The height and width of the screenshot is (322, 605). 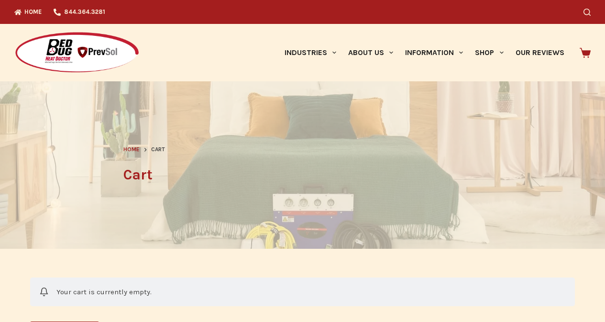 I want to click on span: Home, so click(x=132, y=149).